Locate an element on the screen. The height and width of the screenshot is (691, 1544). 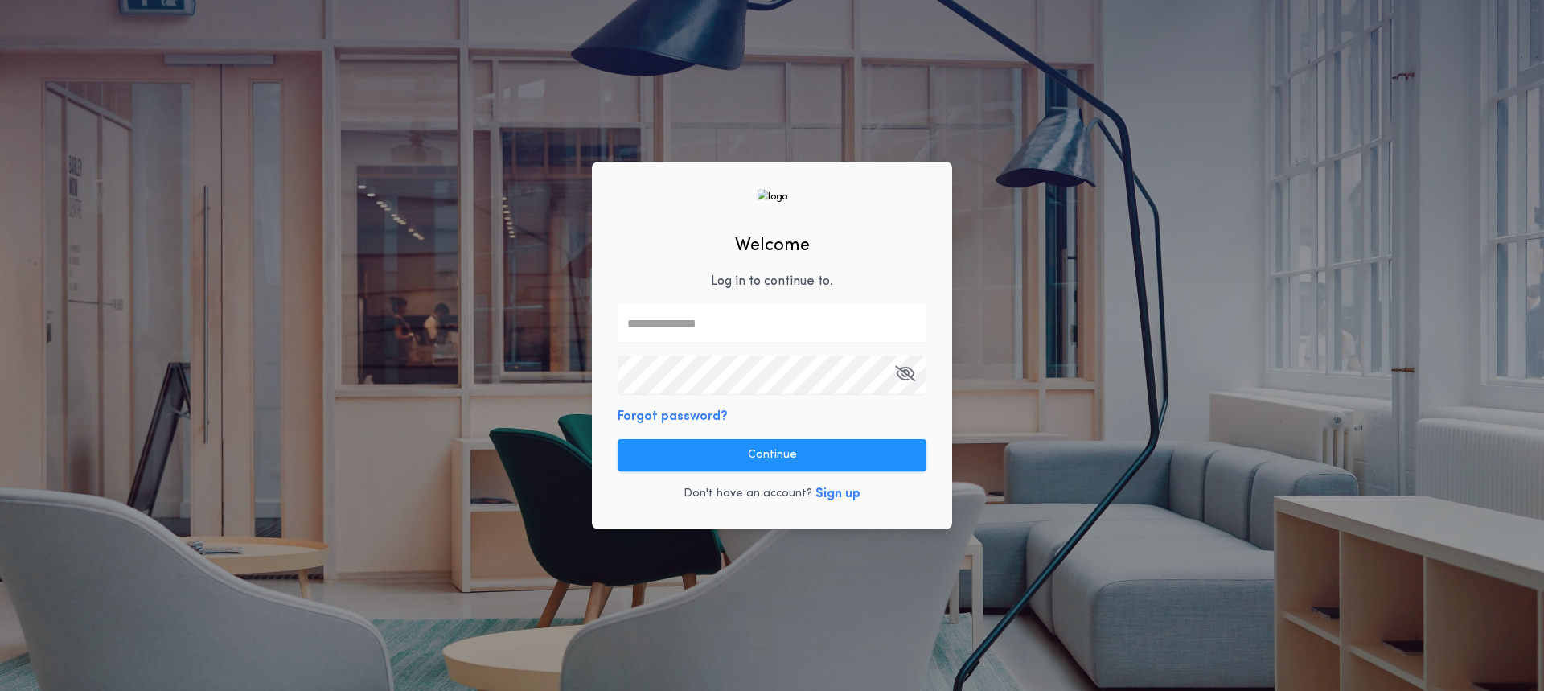
button: Forgot password? is located at coordinates (672, 417).